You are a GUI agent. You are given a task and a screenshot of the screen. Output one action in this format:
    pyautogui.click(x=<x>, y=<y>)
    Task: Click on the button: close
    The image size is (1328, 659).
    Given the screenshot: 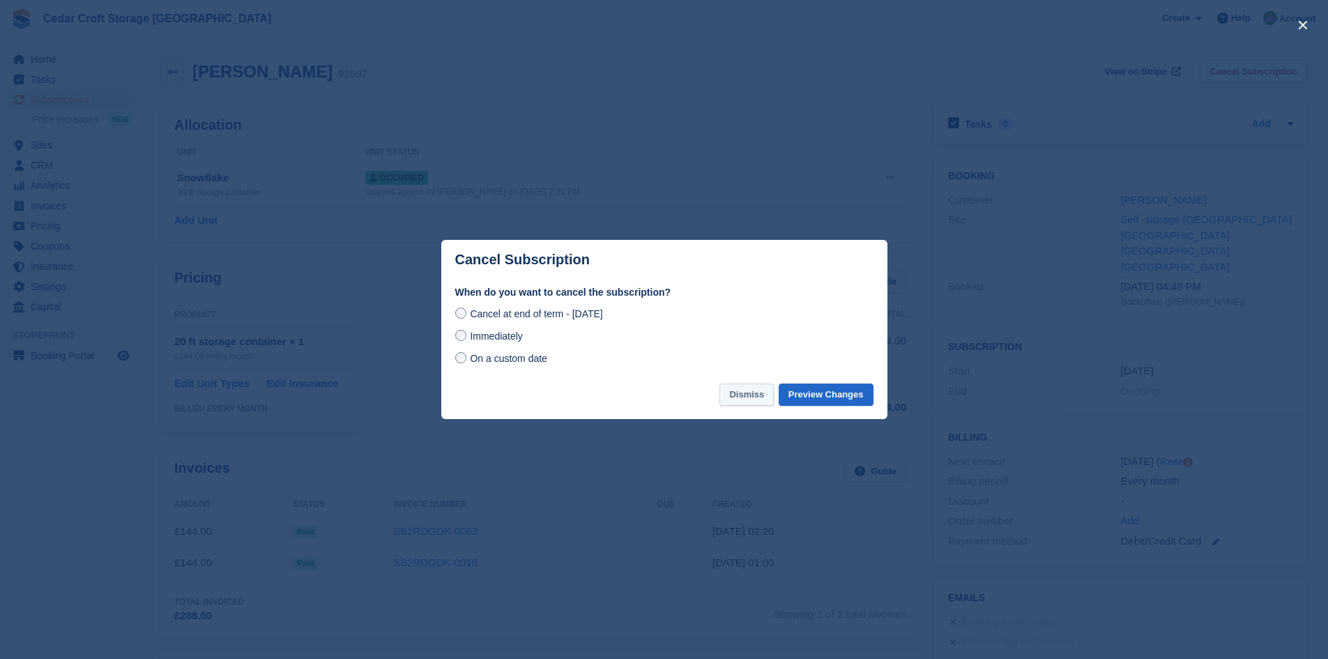 What is the action you would take?
    pyautogui.click(x=1303, y=25)
    